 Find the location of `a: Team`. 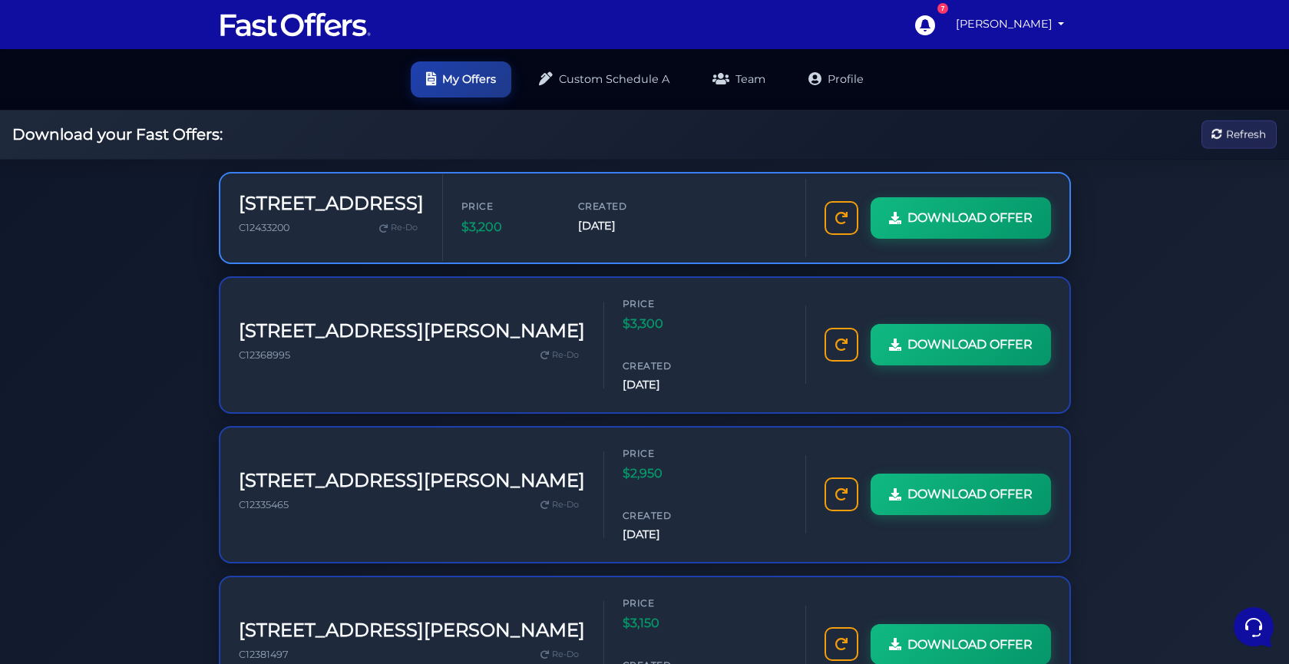

a: Team is located at coordinates (739, 79).